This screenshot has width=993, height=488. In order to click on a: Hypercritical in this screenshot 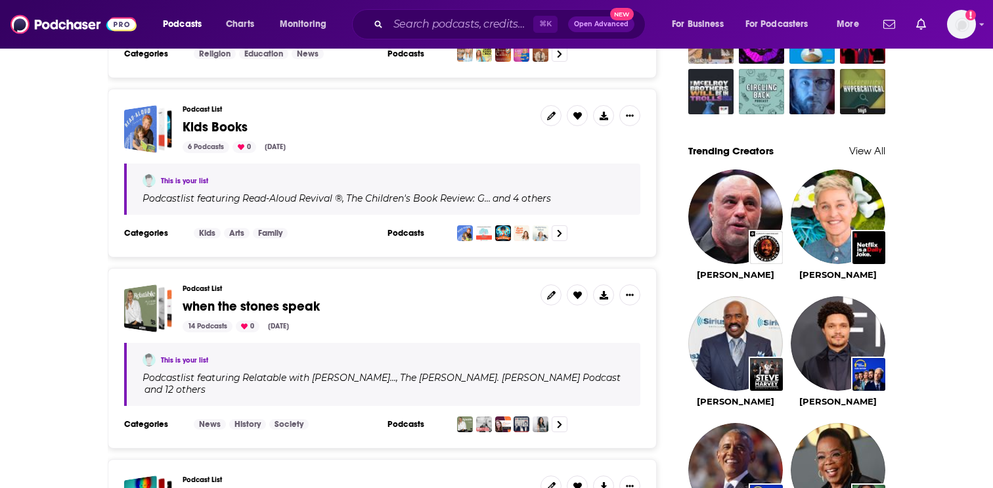, I will do `click(862, 91)`.